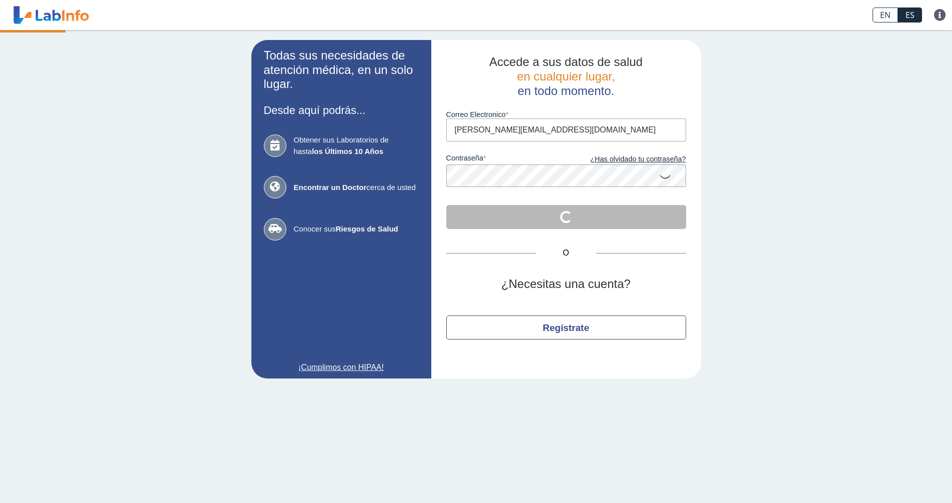  What do you see at coordinates (566, 284) in the screenshot?
I see `h2: ¿Necesitas una cuenta?` at bounding box center [566, 284].